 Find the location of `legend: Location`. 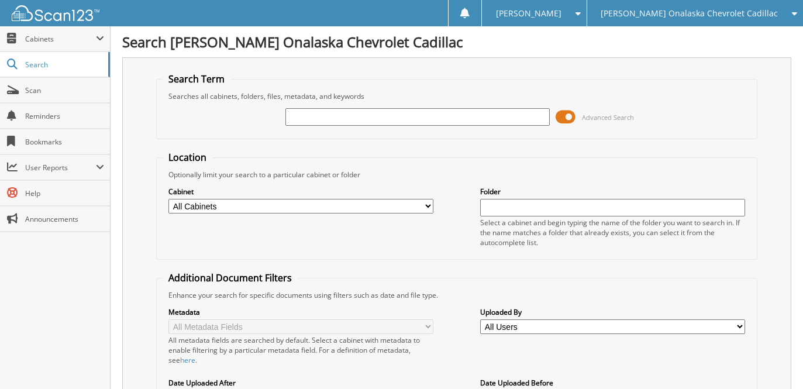

legend: Location is located at coordinates (187, 157).